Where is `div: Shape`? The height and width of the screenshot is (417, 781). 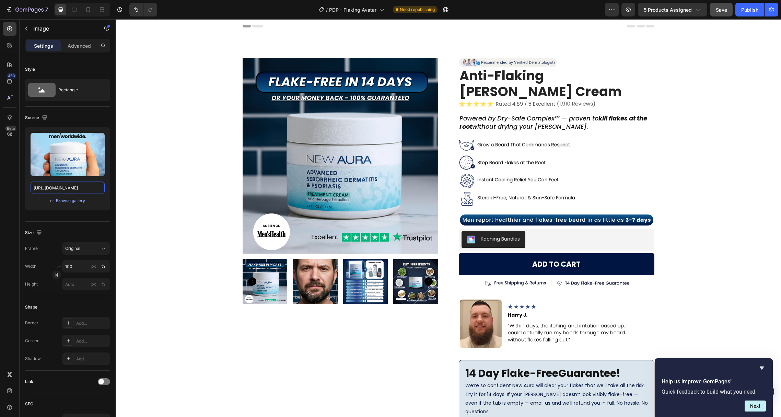 div: Shape is located at coordinates (31, 307).